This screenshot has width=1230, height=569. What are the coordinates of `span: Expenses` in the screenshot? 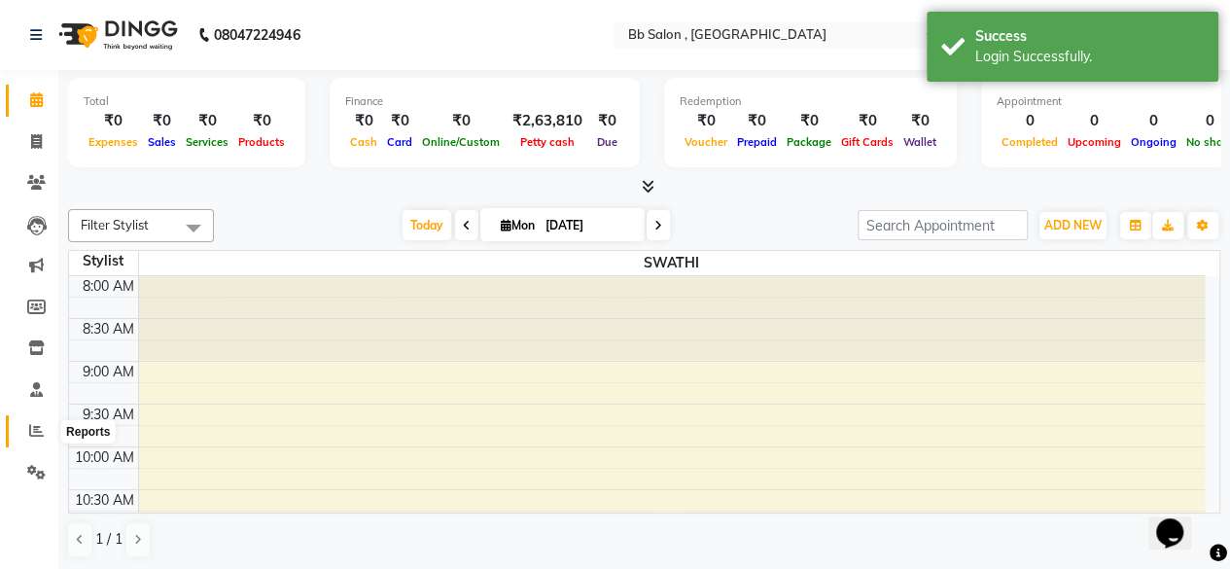 It's located at (113, 142).